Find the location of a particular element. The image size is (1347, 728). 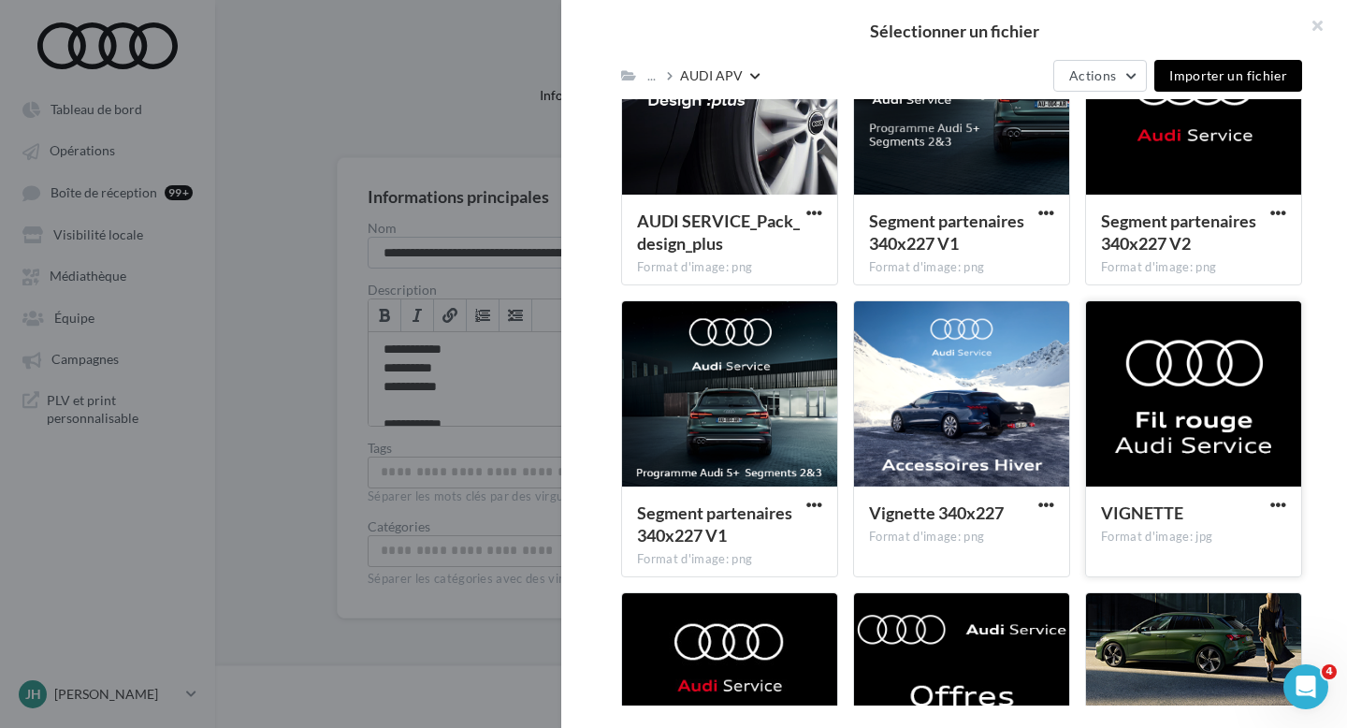

span: Vignette 340x227 is located at coordinates (936, 513).